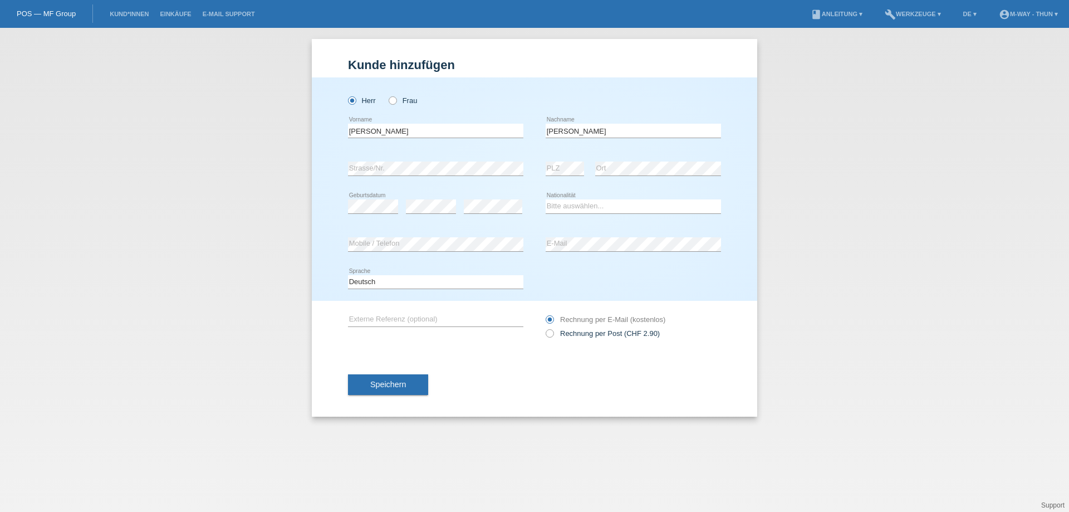 The image size is (1069, 512). What do you see at coordinates (913, 14) in the screenshot?
I see `a: buildWerkzeuge ▾` at bounding box center [913, 14].